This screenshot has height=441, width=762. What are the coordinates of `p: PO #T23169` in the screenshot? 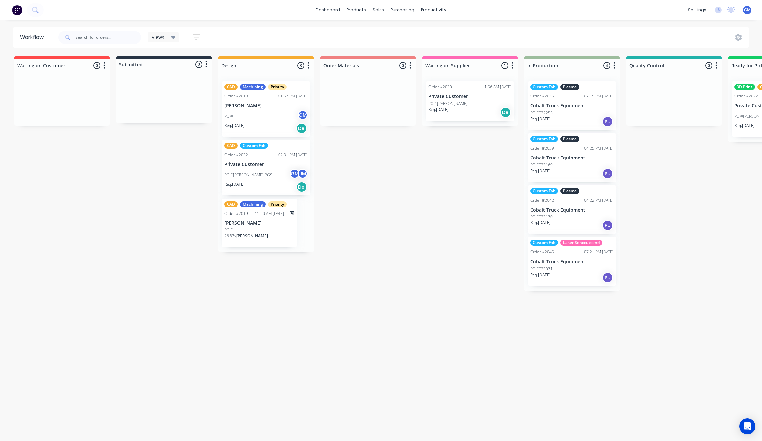 It's located at (542, 165).